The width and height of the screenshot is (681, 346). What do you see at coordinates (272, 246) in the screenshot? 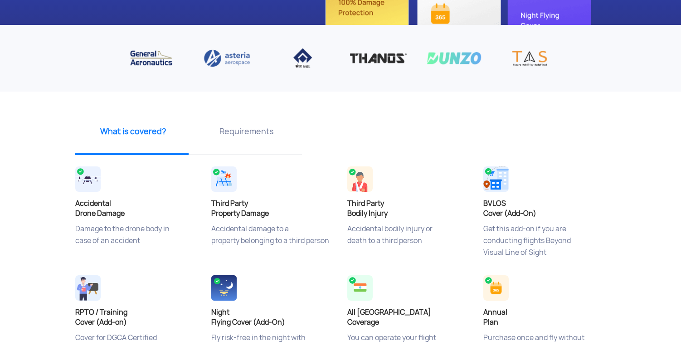
I see `p: Accidental damage to a property belonging to a third person` at bounding box center [272, 246].